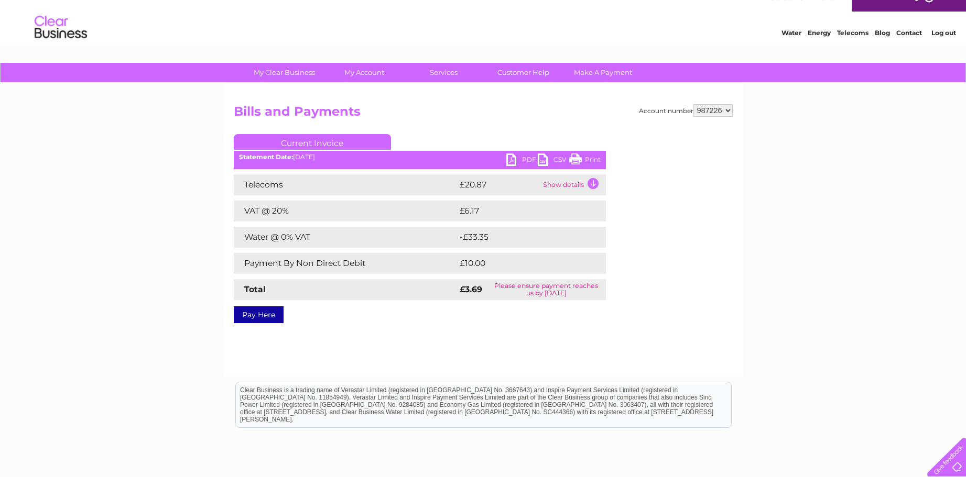 The image size is (966, 477). Describe the element at coordinates (573, 185) in the screenshot. I see `td: Show details` at that location.